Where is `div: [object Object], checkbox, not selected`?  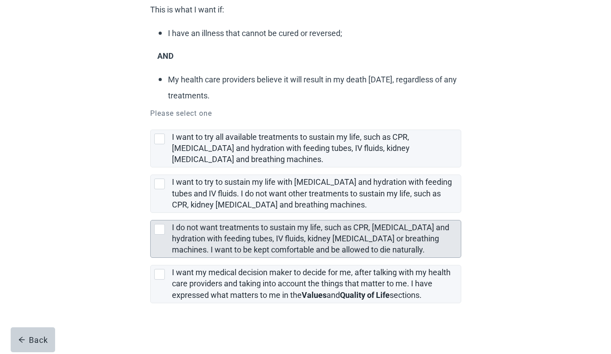 div: [object Object], checkbox, not selected is located at coordinates (306, 283).